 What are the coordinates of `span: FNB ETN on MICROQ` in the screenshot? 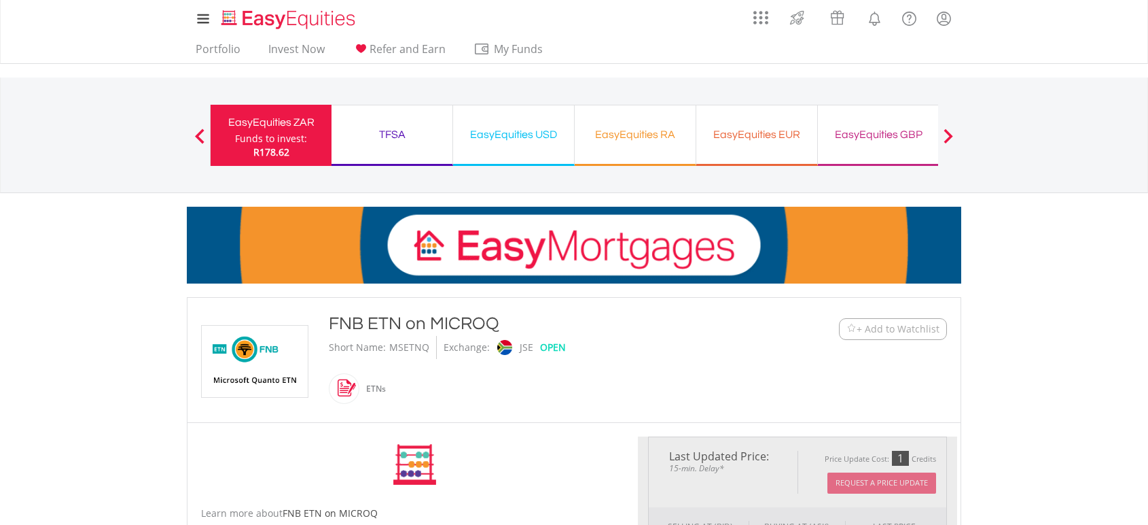 It's located at (330, 512).